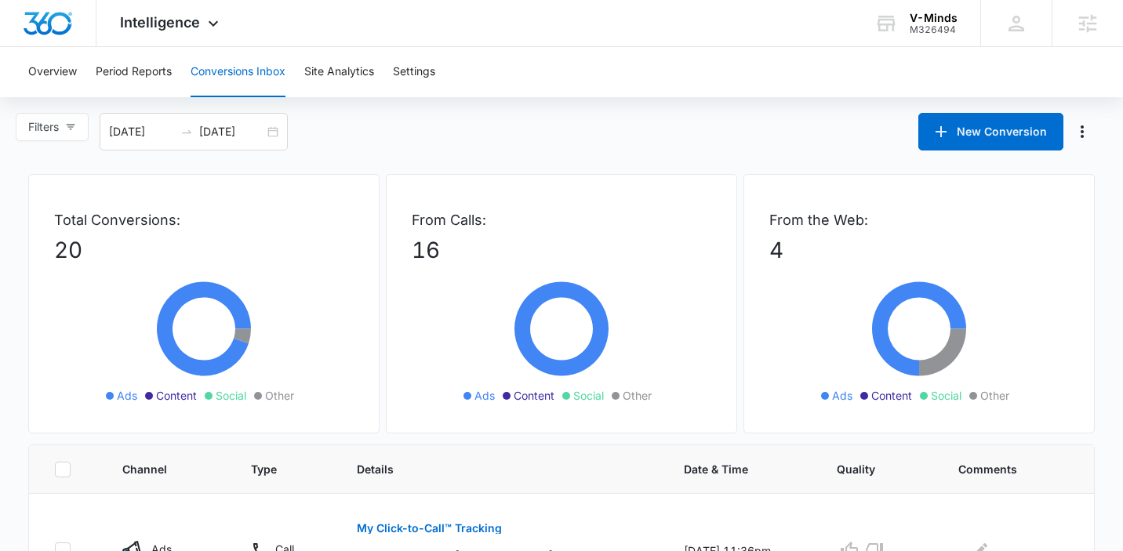  Describe the element at coordinates (238, 72) in the screenshot. I see `button: Conversions Inbox` at that location.